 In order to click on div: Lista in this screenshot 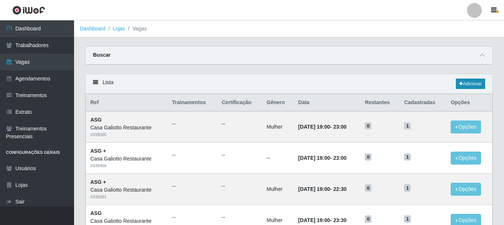, I will do `click(289, 84)`.